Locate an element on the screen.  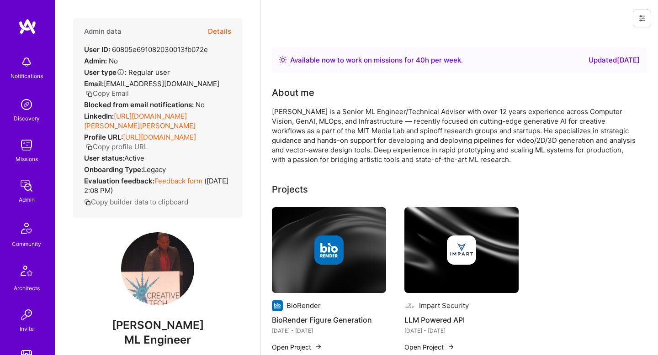
div: Regular user is located at coordinates (127, 72).